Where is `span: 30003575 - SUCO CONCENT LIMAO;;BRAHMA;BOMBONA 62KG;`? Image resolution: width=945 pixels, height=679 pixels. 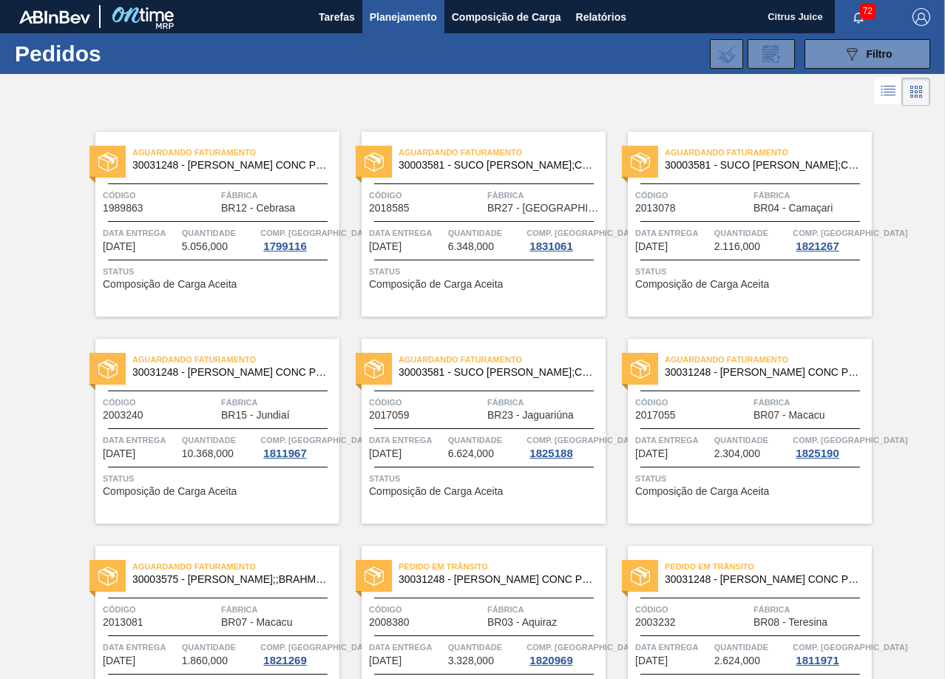
span: 30003575 - SUCO CONCENT LIMAO;;BRAHMA;BOMBONA 62KG; is located at coordinates (230, 579).